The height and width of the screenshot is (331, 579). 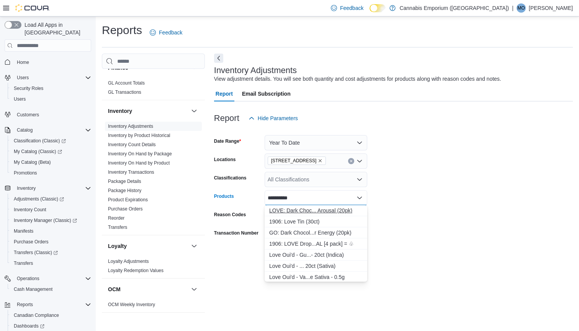 What do you see at coordinates (29, 326) in the screenshot?
I see `a: Dashboards` at bounding box center [29, 326].